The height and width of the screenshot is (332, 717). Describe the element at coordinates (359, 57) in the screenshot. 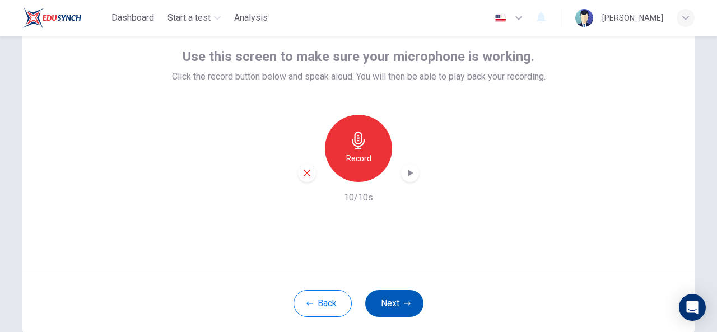

I see `span: Use this screen to make sure your microphone is working.` at that location.